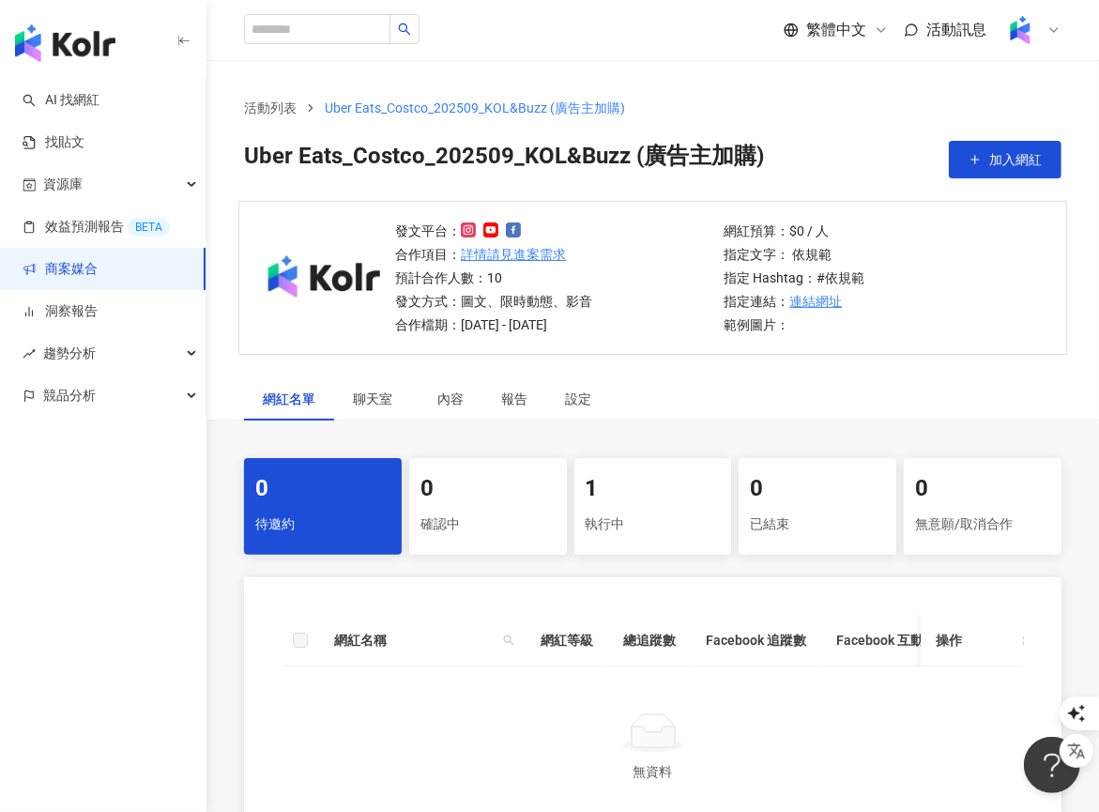 Image resolution: width=1099 pixels, height=812 pixels. What do you see at coordinates (415, 640) in the screenshot?
I see `span: 網紅名稱` at bounding box center [415, 640].